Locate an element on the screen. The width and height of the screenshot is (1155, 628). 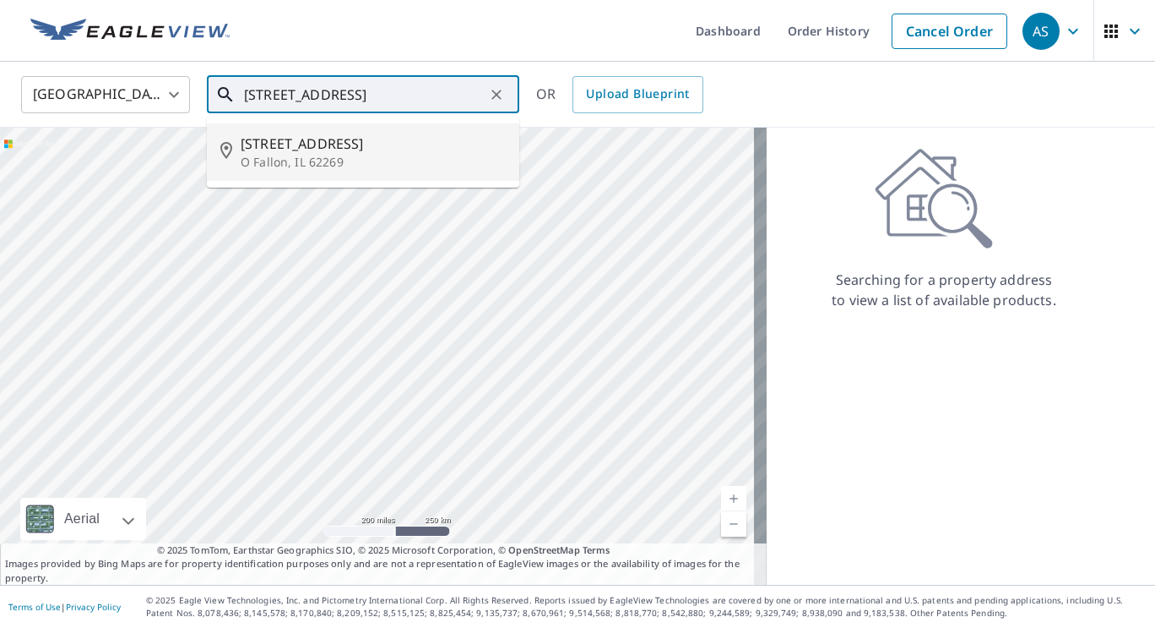
a: Terms is located at coordinates (596, 549).